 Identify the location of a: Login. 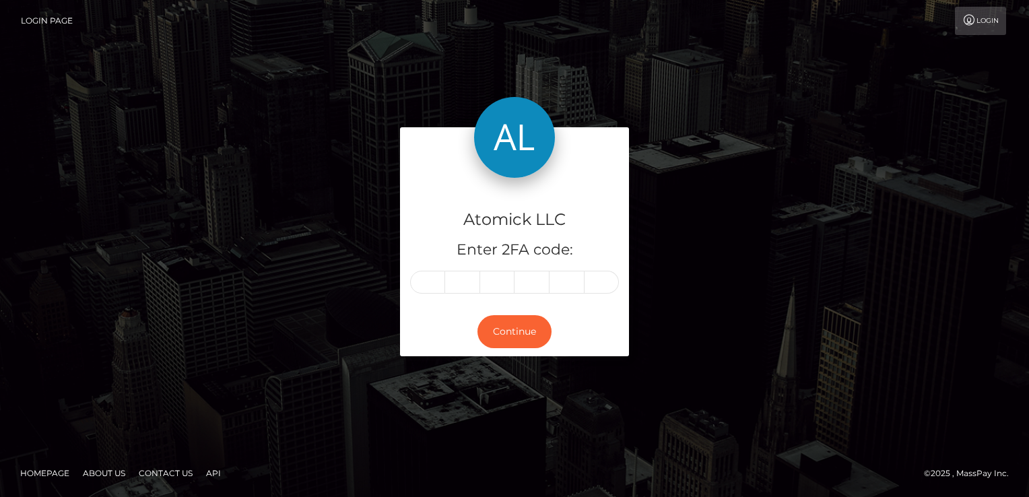
(980, 21).